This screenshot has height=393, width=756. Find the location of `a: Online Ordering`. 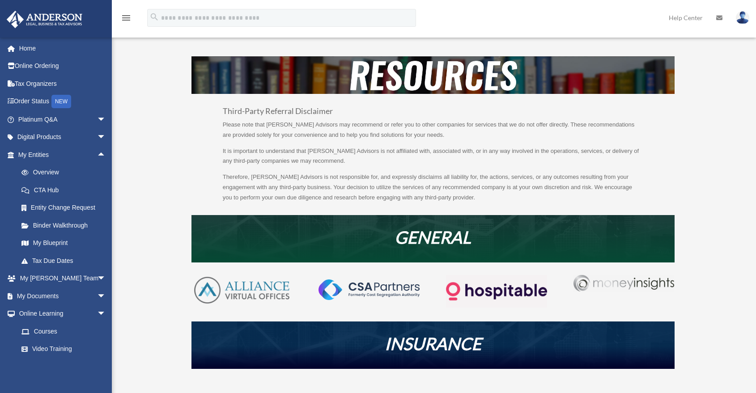

a: Online Ordering is located at coordinates (63, 66).